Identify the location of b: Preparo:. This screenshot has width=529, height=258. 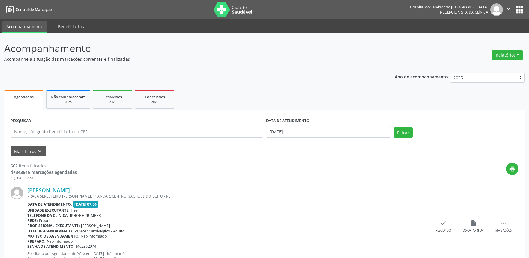
(36, 241).